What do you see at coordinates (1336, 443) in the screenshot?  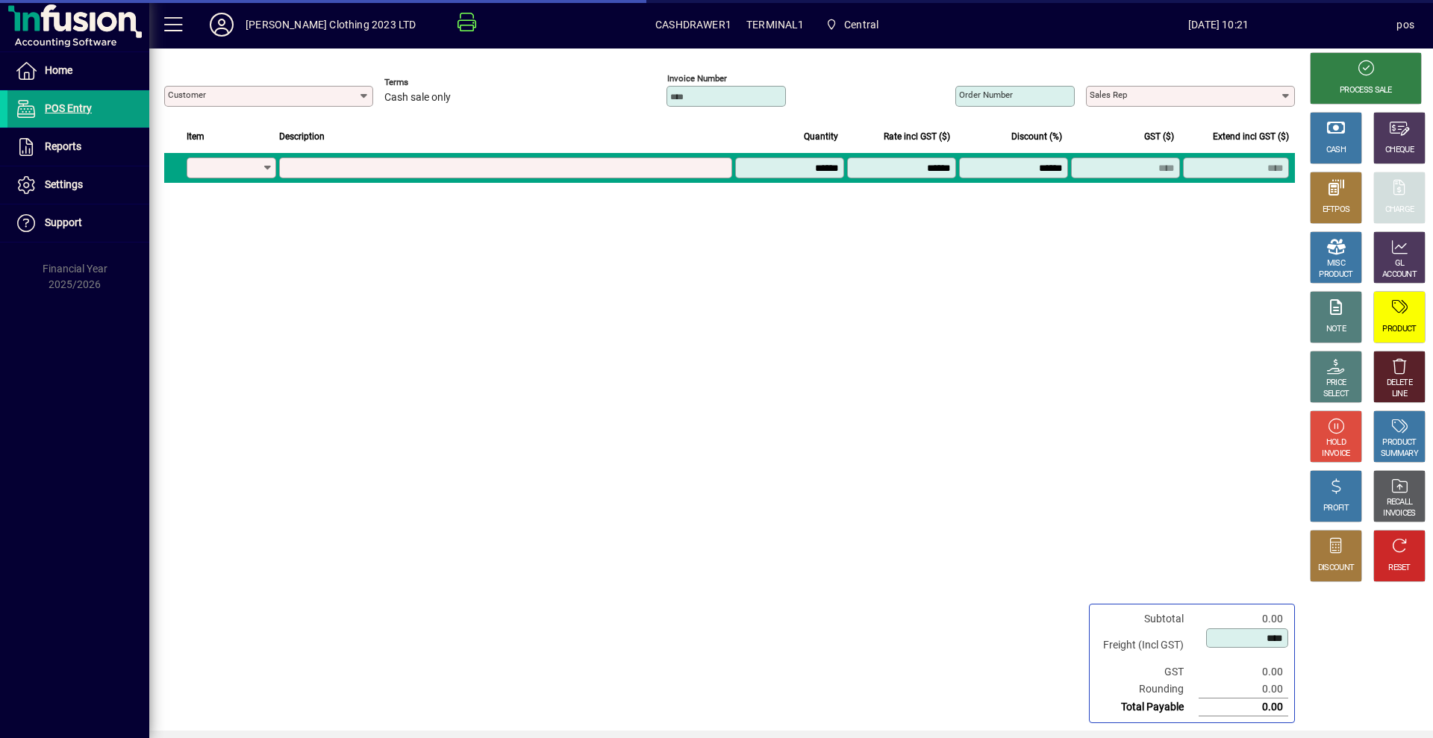 I see `div: HOLD` at bounding box center [1336, 443].